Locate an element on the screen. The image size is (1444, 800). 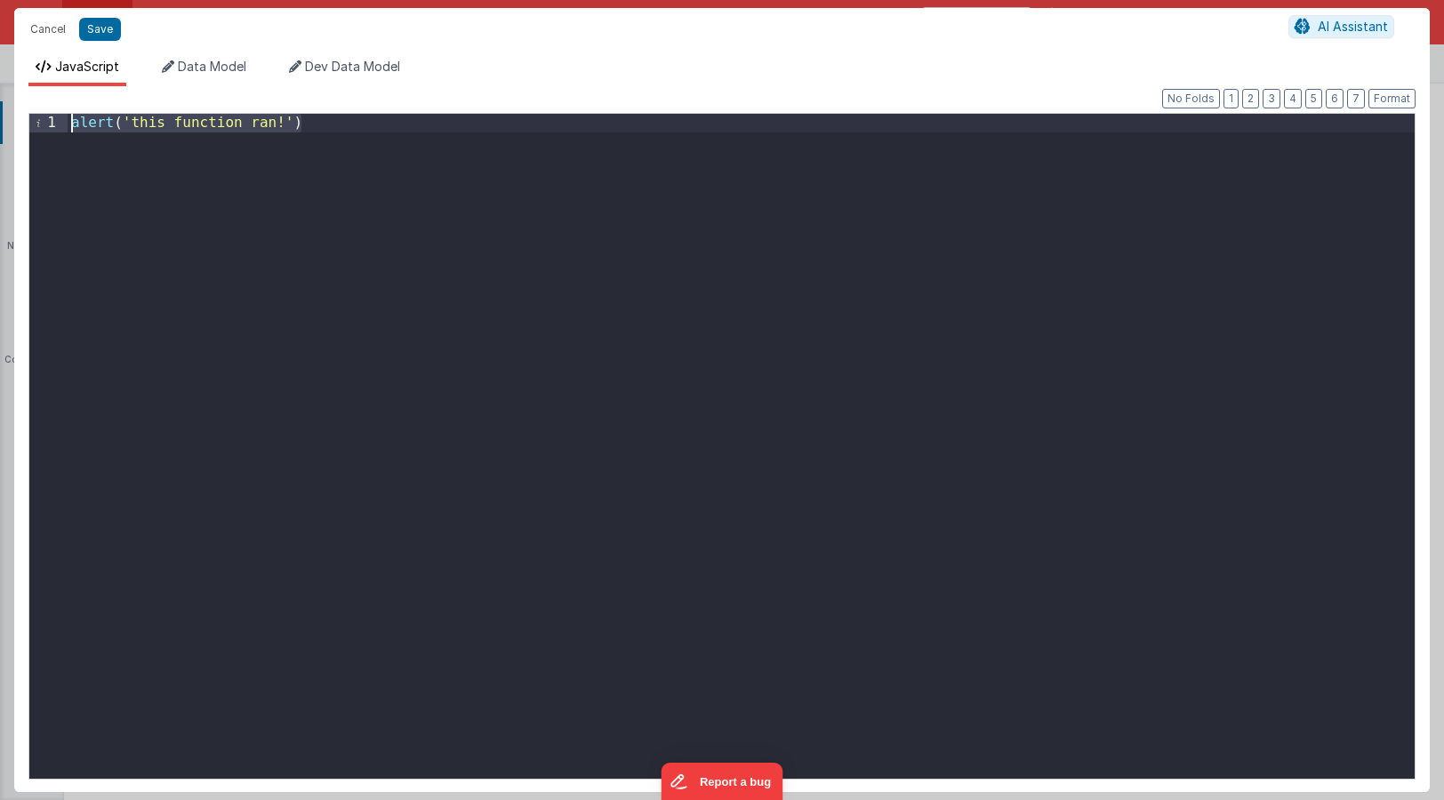
span: AI Assistant is located at coordinates (1352, 26).